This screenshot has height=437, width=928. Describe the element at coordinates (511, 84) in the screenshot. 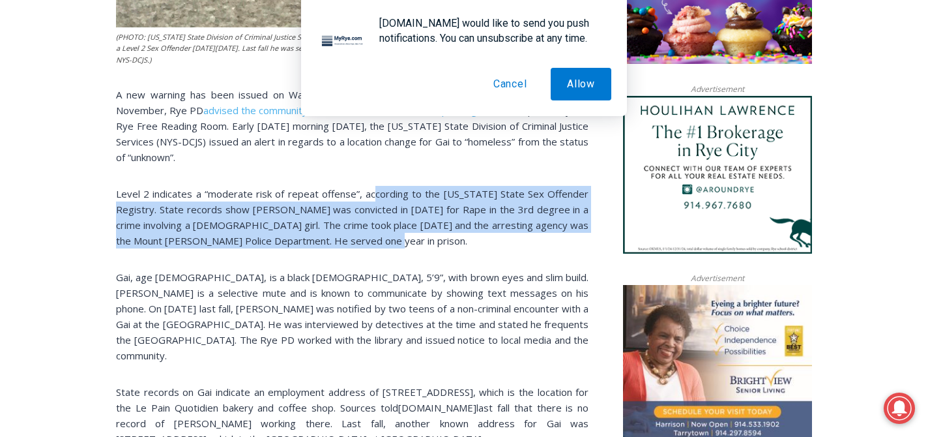

I see `button: Cancel` at that location.